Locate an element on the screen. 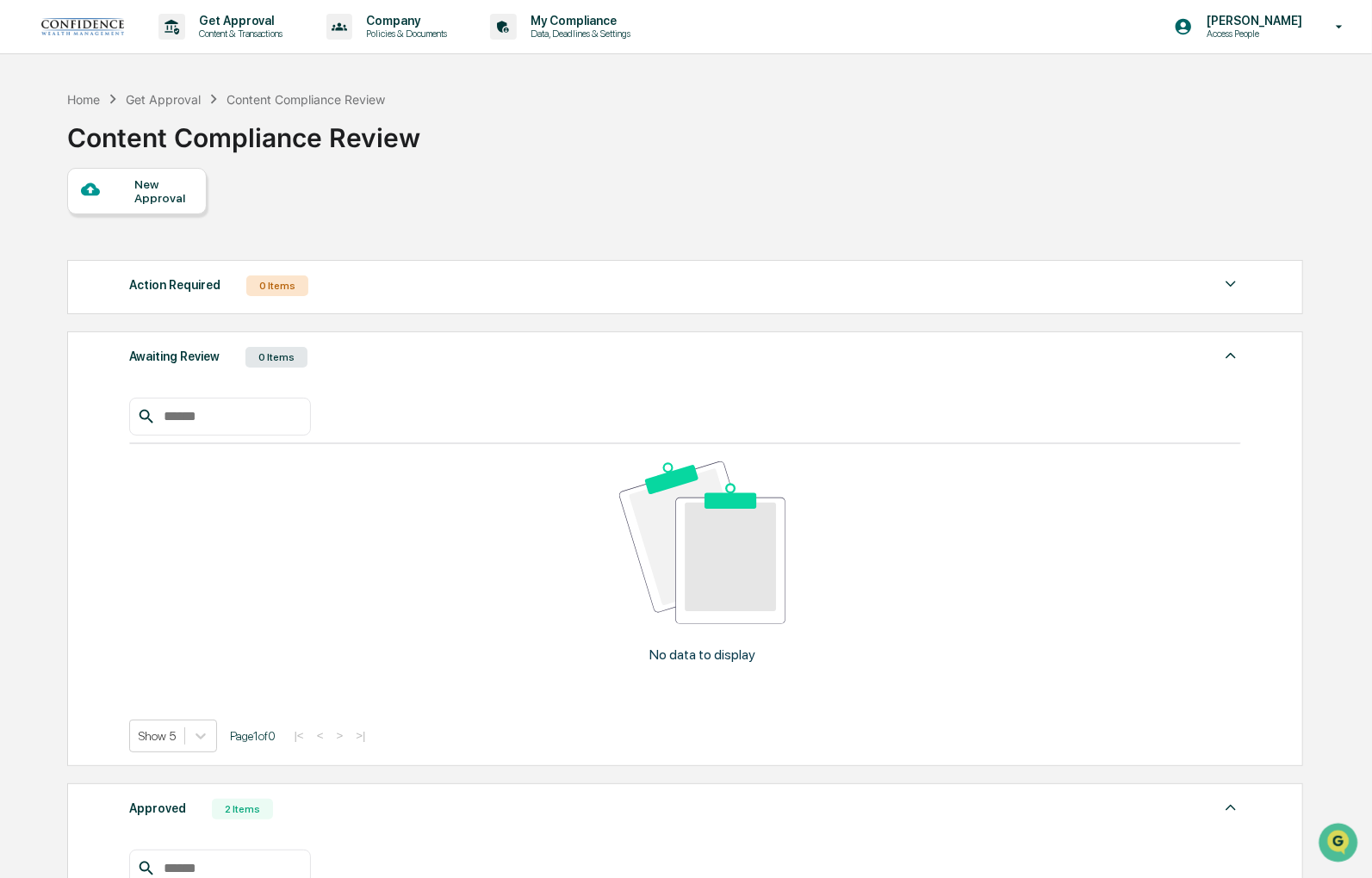 This screenshot has height=878, width=1372. img: Jack Rasmussen is located at coordinates (31, 233).